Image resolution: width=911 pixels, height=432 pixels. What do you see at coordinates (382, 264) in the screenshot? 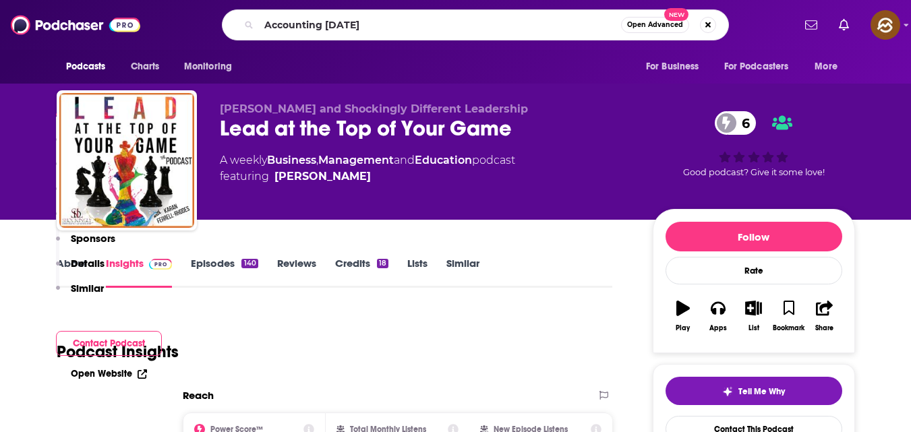
I see `div: 18` at bounding box center [382, 264].